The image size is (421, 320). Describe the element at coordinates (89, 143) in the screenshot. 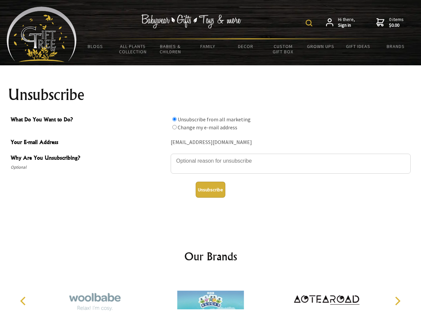

I see `span: Your E-mail Address` at that location.